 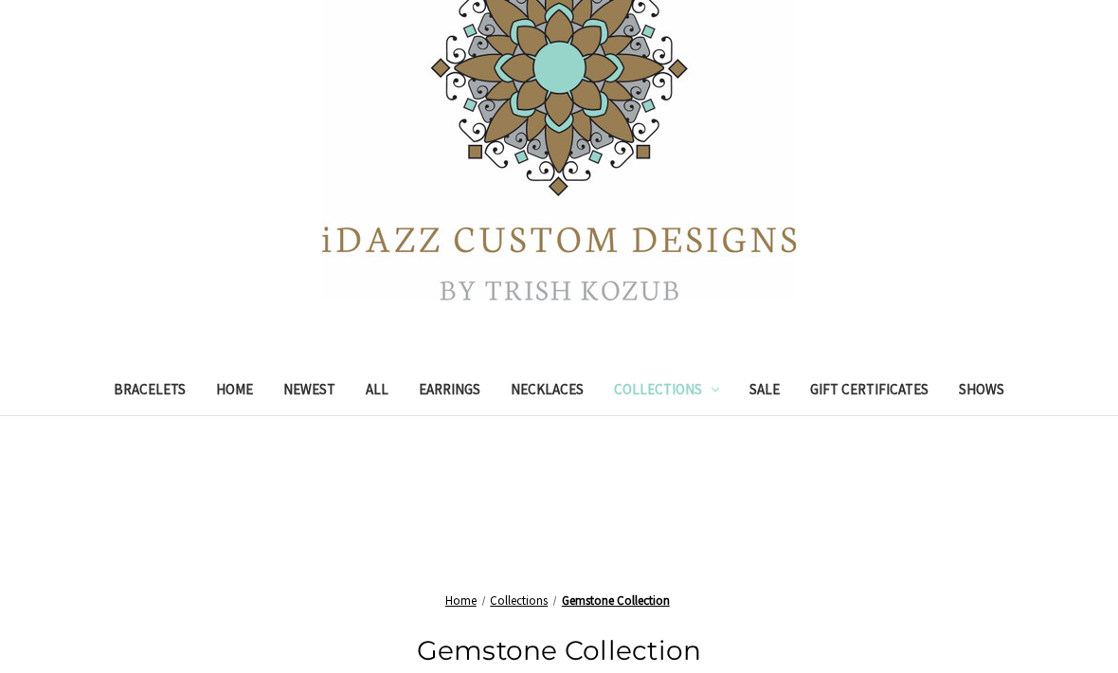 I want to click on span: Collections, so click(x=518, y=600).